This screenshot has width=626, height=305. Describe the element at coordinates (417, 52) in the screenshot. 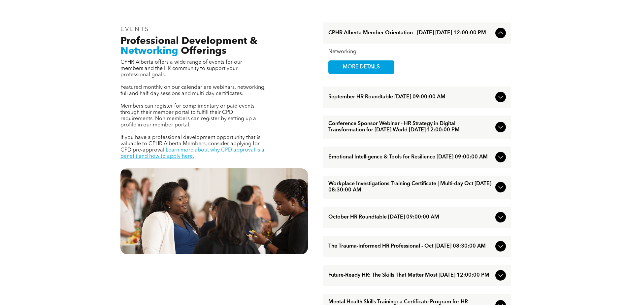

I see `div: Networking` at that location.